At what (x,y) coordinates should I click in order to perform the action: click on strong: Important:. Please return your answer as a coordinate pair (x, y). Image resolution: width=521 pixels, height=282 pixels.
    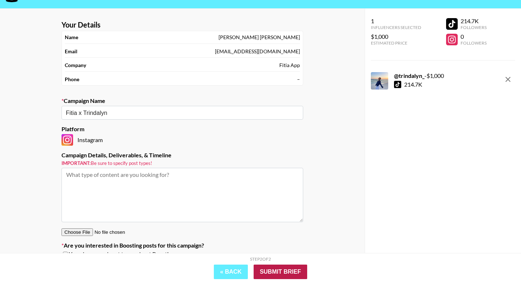
    Looking at the image, I should click on (76, 163).